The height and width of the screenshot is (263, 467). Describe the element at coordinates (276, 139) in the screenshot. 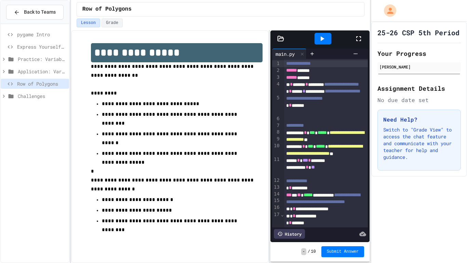

I see `div: 9` at that location.